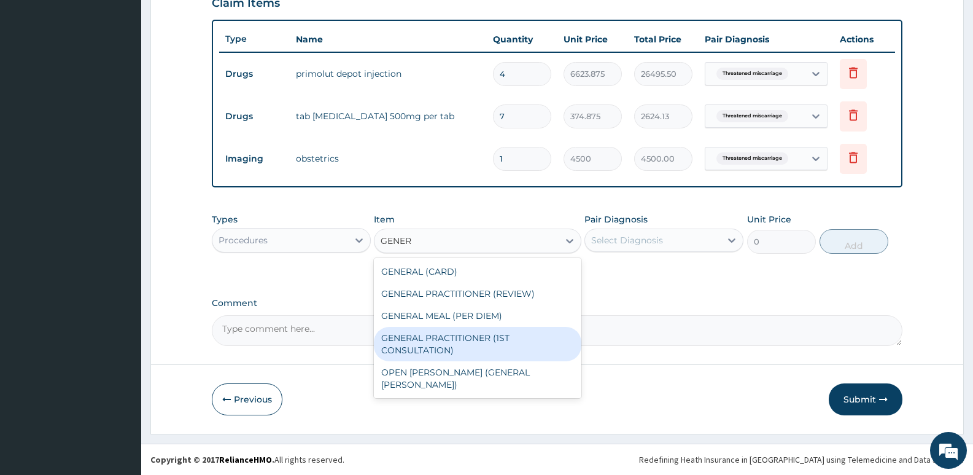  Describe the element at coordinates (663, 39) in the screenshot. I see `th: Total Price` at that location.